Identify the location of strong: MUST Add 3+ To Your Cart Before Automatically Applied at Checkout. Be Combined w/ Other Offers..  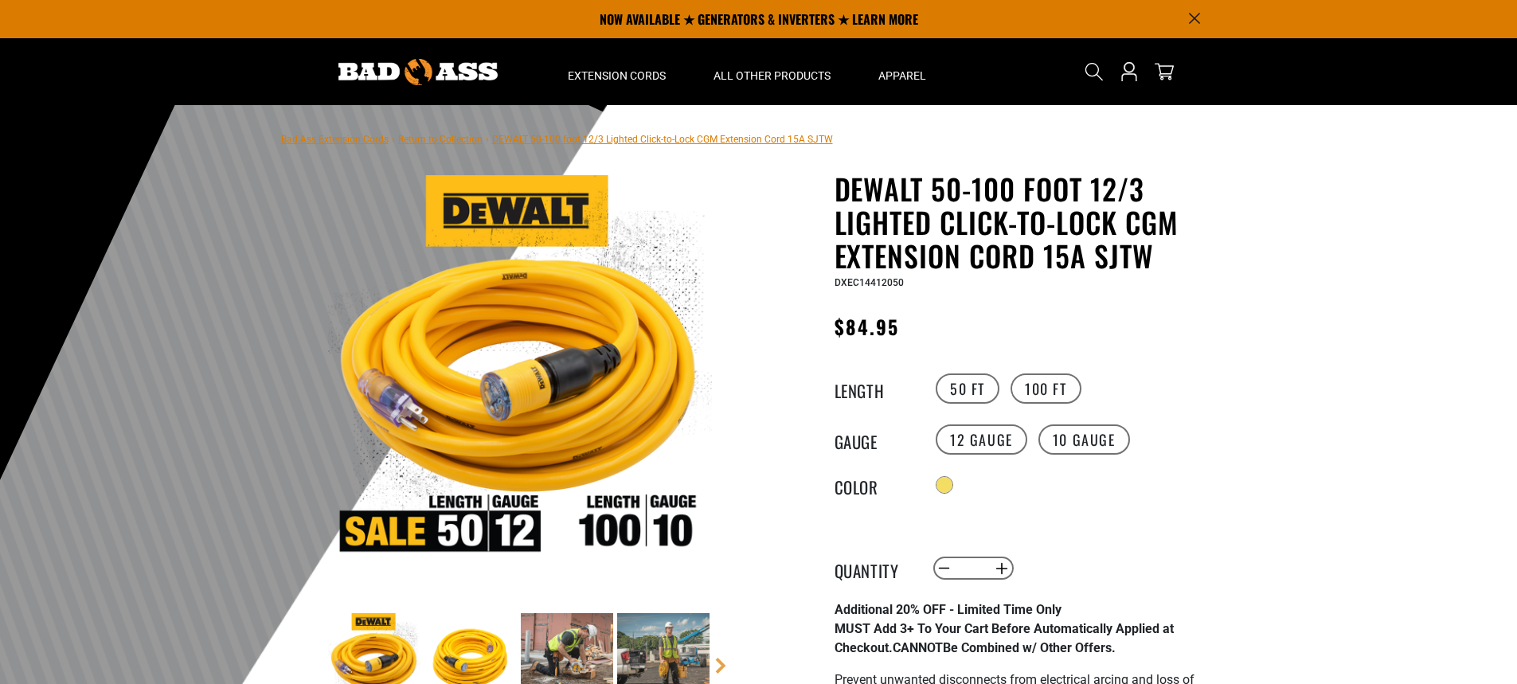
(1004, 638).